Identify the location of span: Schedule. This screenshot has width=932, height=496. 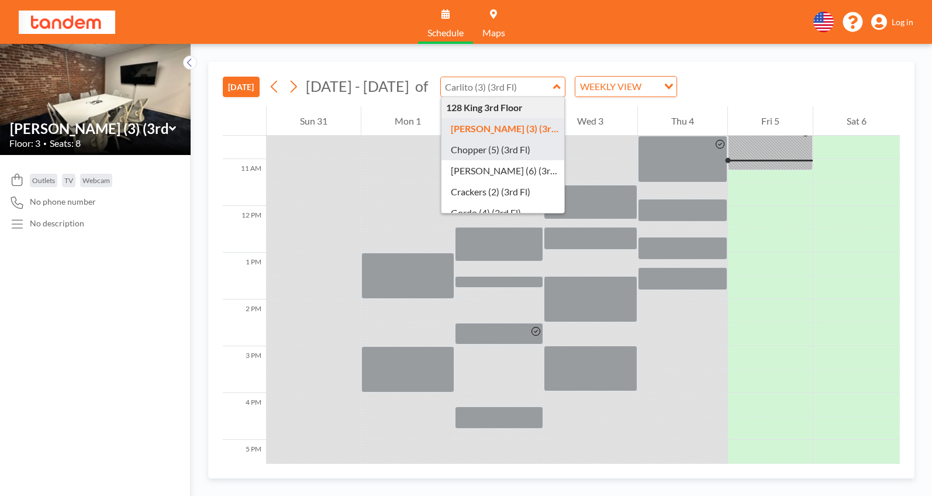
(445, 33).